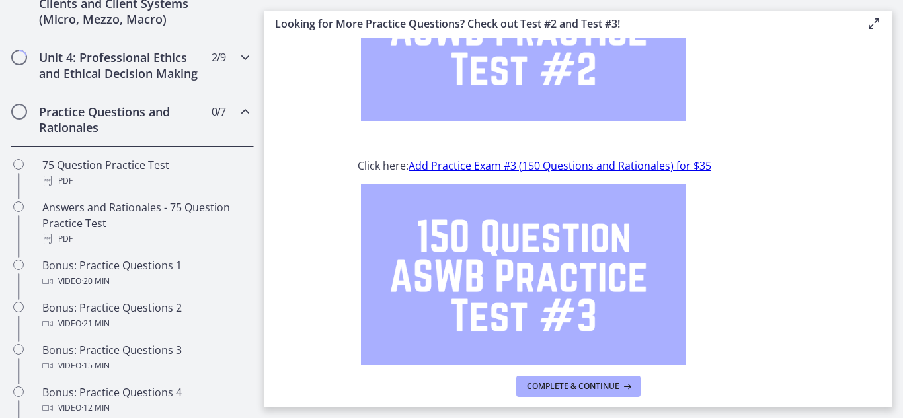  Describe the element at coordinates (95, 282) in the screenshot. I see `span: · 20 min` at that location.